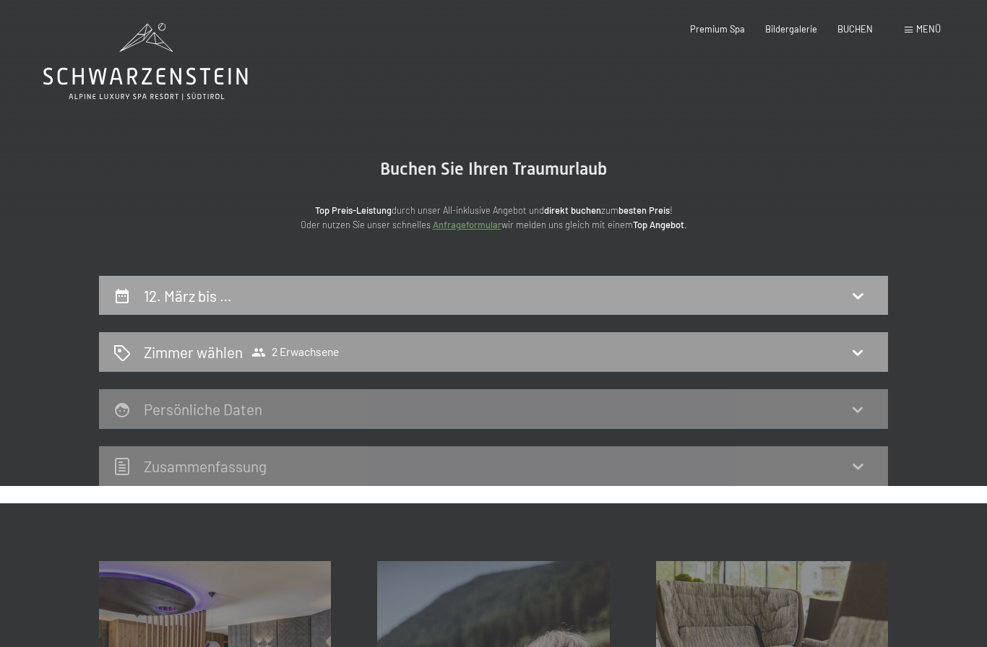 Image resolution: width=987 pixels, height=647 pixels. What do you see at coordinates (717, 29) in the screenshot?
I see `span: Premium Spa` at bounding box center [717, 29].